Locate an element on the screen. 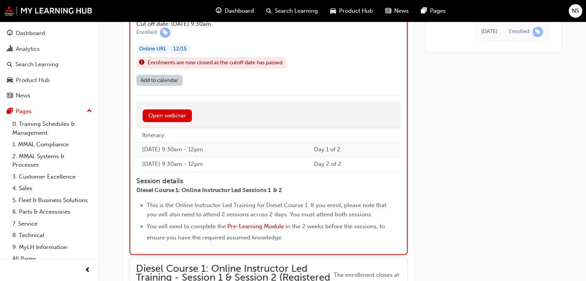 The width and height of the screenshot is (586, 281). div: Product Hub is located at coordinates (33, 80).